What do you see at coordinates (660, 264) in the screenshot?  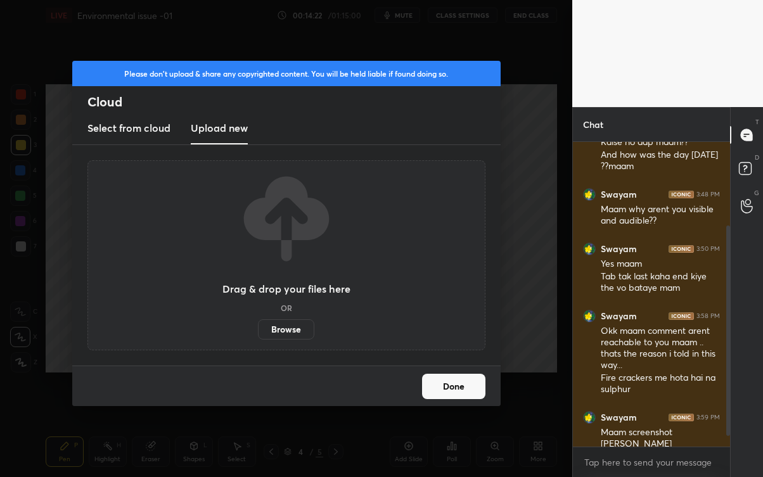 I see `div: Yes maam` at bounding box center [660, 264].